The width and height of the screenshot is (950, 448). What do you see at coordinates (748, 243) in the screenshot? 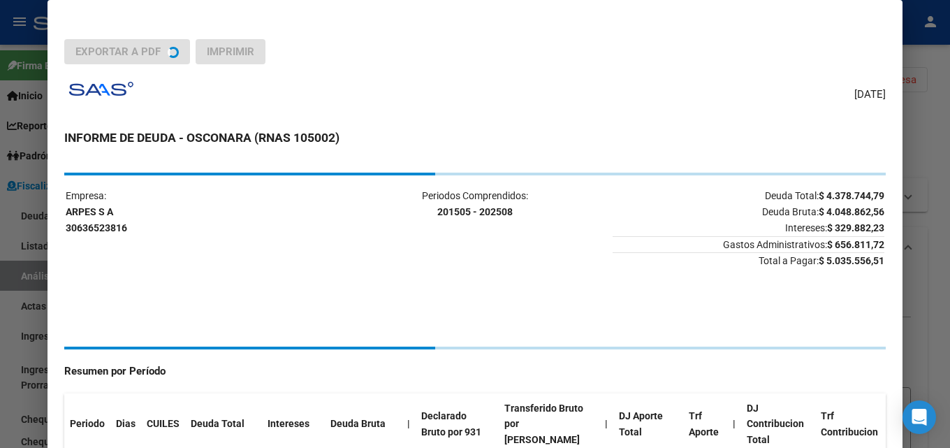
I see `span: Gastos Administrativos:` at bounding box center [748, 243].